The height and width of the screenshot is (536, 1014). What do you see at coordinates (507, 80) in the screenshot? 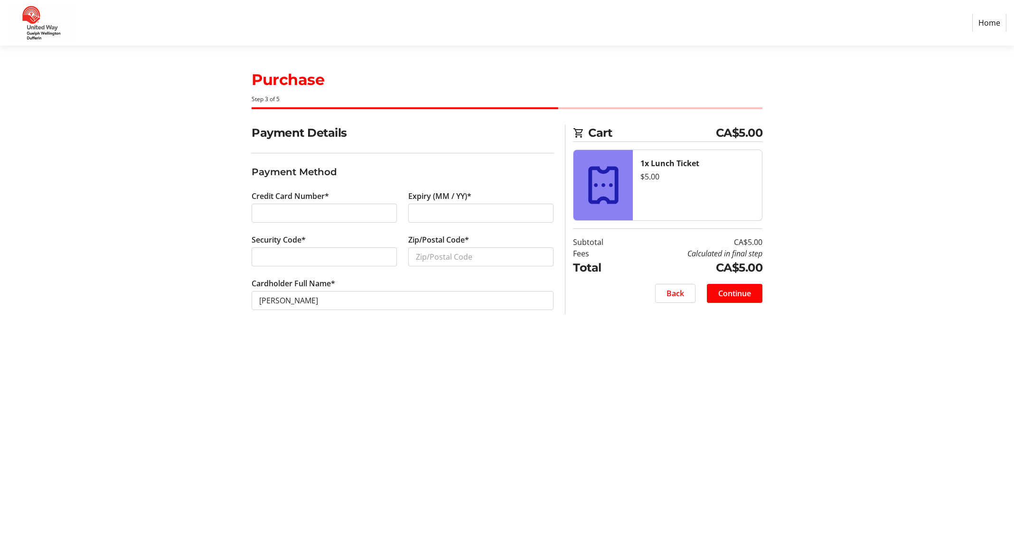
I see `h1: Purchase` at bounding box center [507, 80].